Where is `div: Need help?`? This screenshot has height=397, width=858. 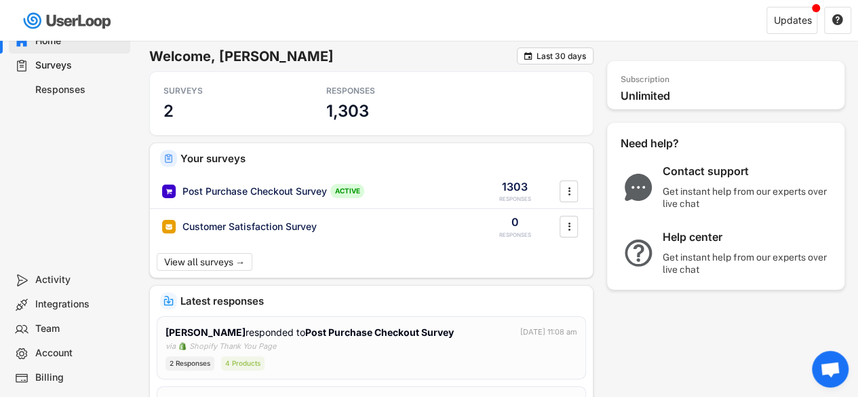
div: Need help? is located at coordinates (668, 143).